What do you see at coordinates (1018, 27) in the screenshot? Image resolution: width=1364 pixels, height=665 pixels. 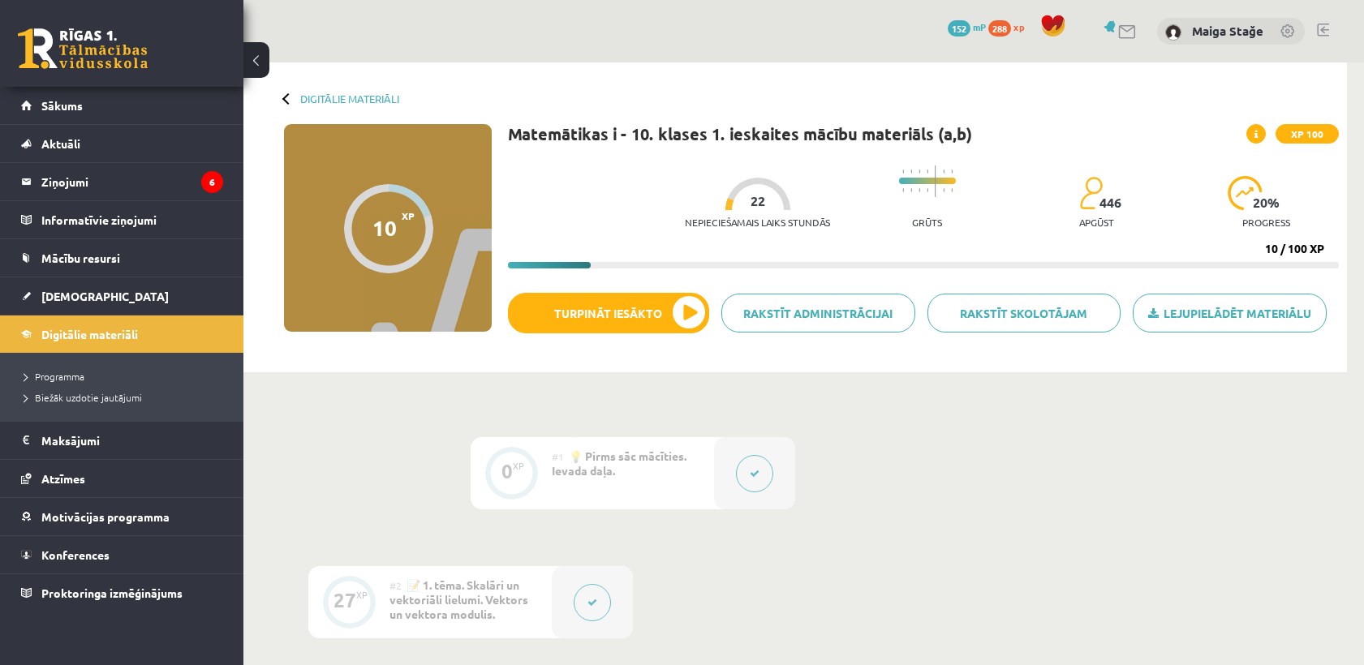 I see `span: xp` at bounding box center [1018, 27].